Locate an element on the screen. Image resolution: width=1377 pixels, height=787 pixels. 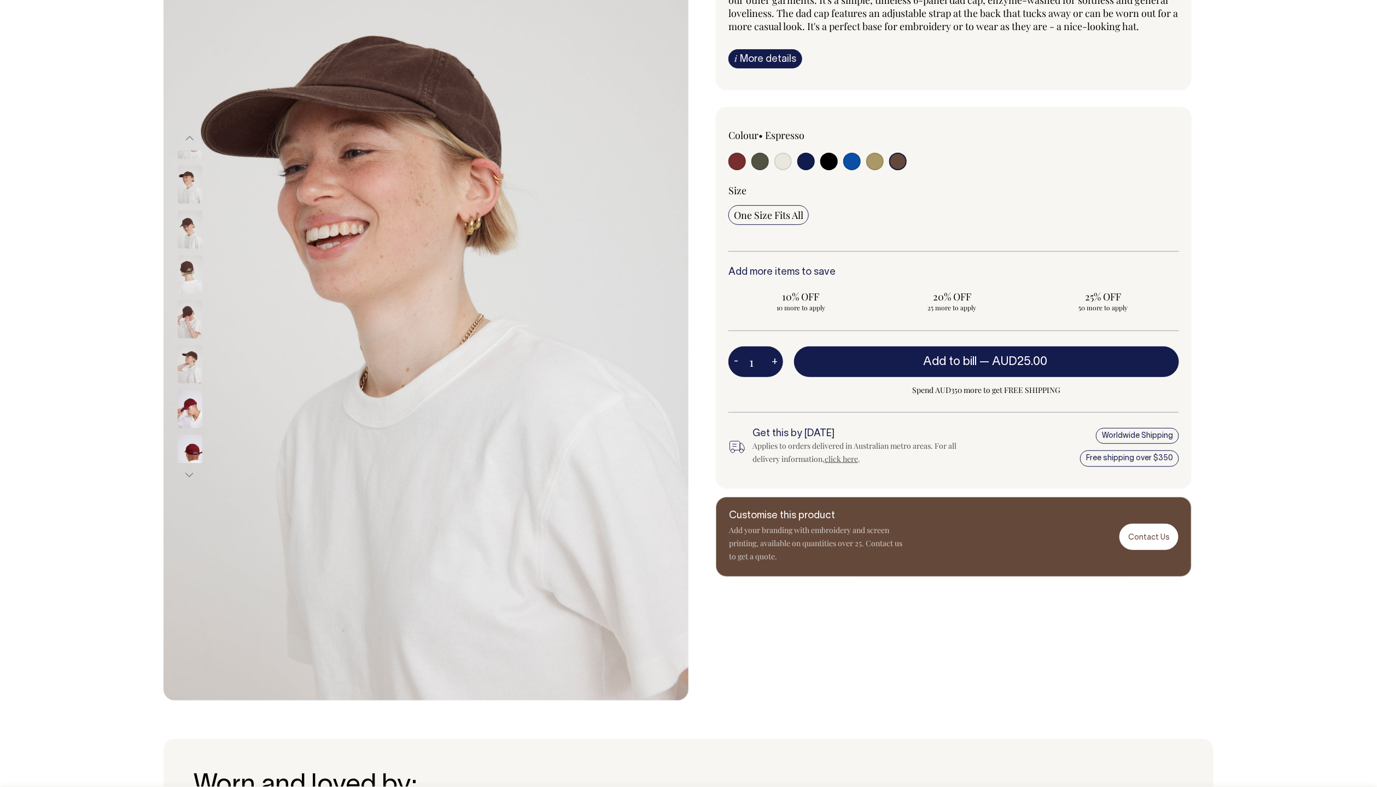
input: 25% OFF 50 more to apply is located at coordinates (1103, 301).